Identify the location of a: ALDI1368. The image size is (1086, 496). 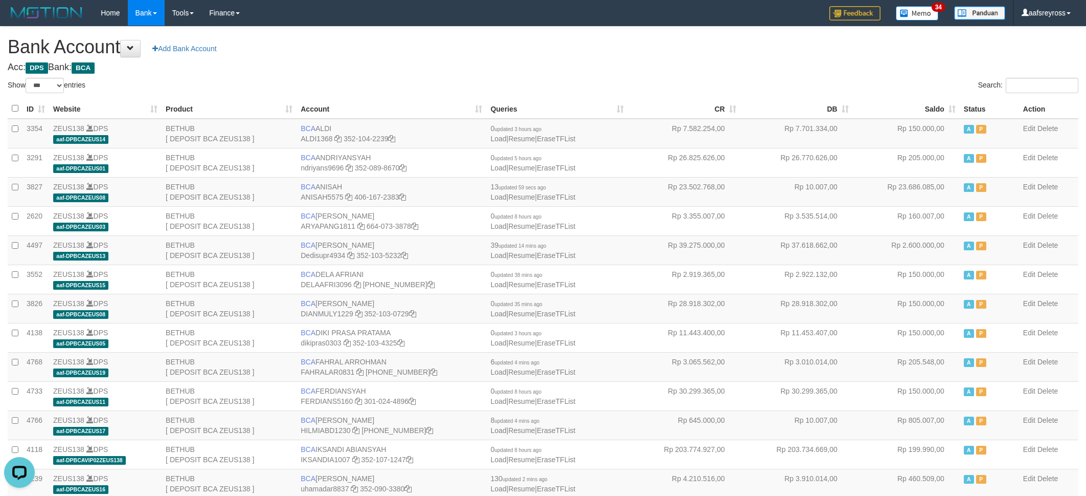
(317, 139).